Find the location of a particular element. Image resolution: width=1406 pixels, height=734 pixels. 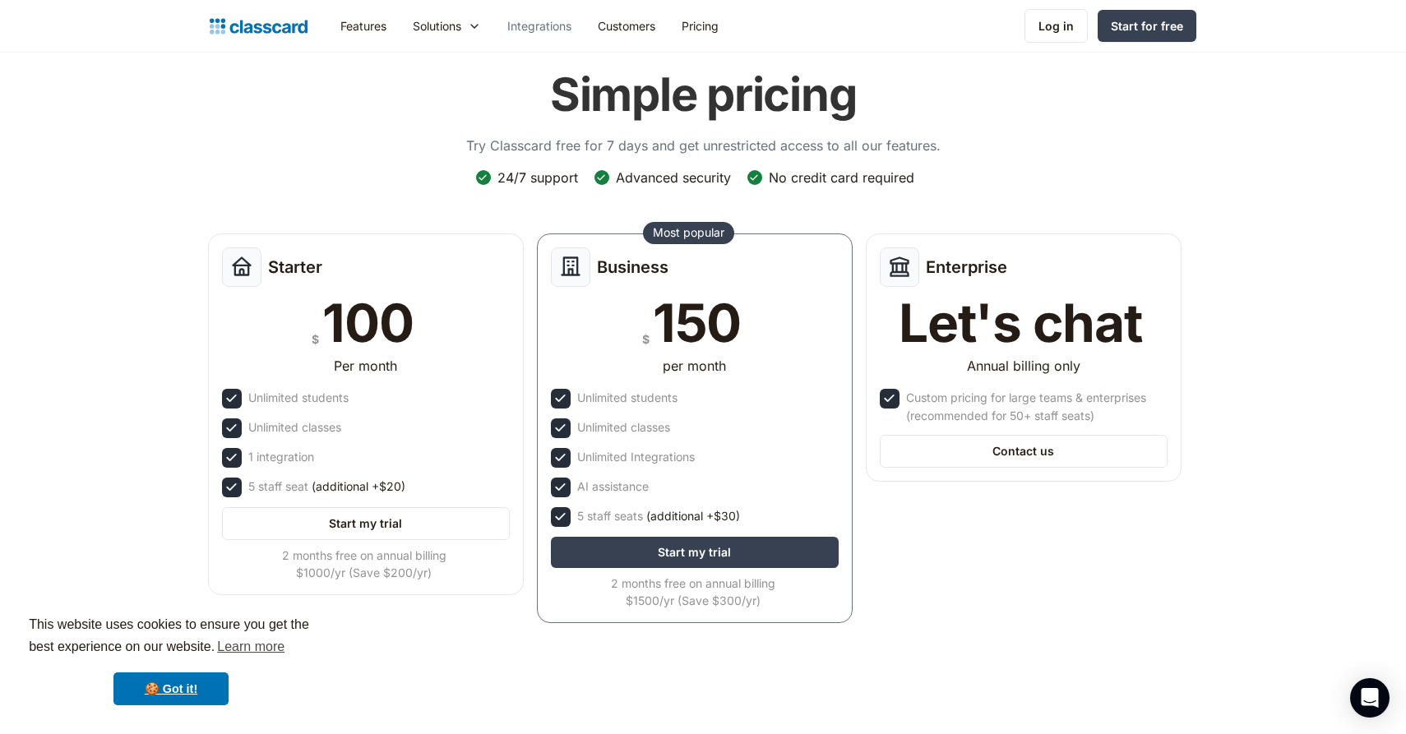

div: 5 staff seats is located at coordinates (659, 516).